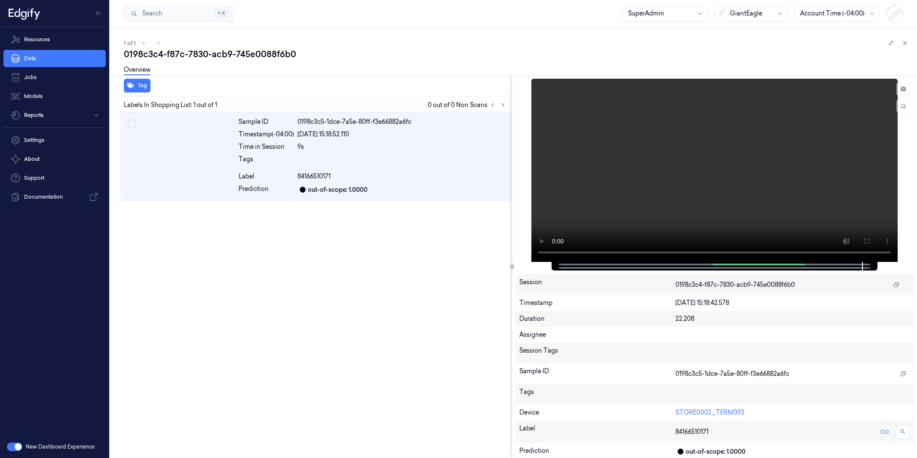 This screenshot has height=458, width=917. I want to click on div: 0198c3c4-f87c-7830-acb9-745e0088f6b0, so click(517, 54).